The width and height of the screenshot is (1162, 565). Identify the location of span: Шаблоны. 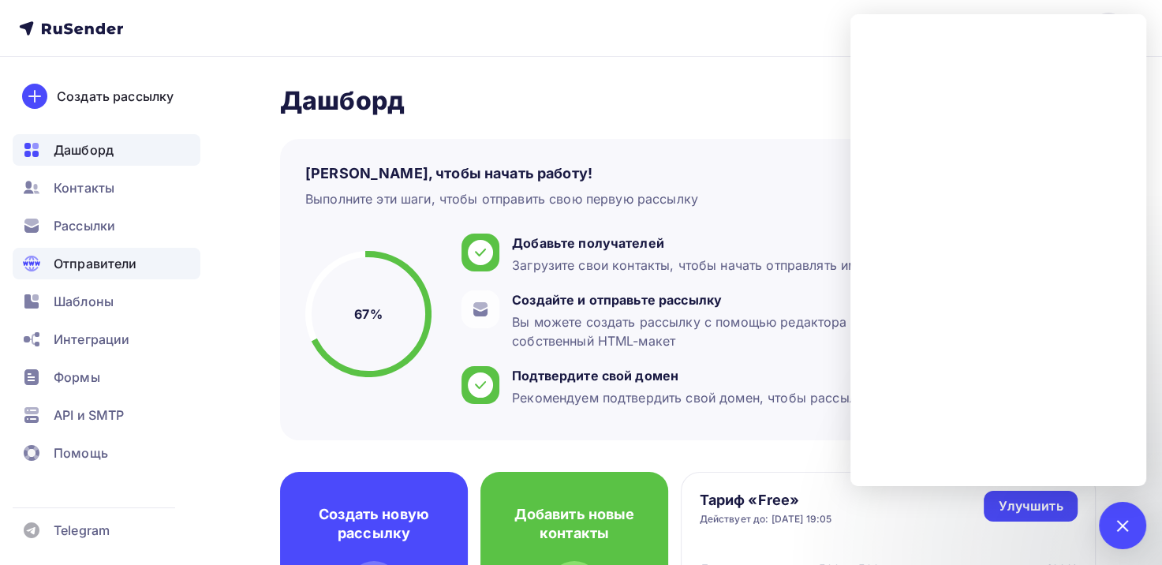
(84, 301).